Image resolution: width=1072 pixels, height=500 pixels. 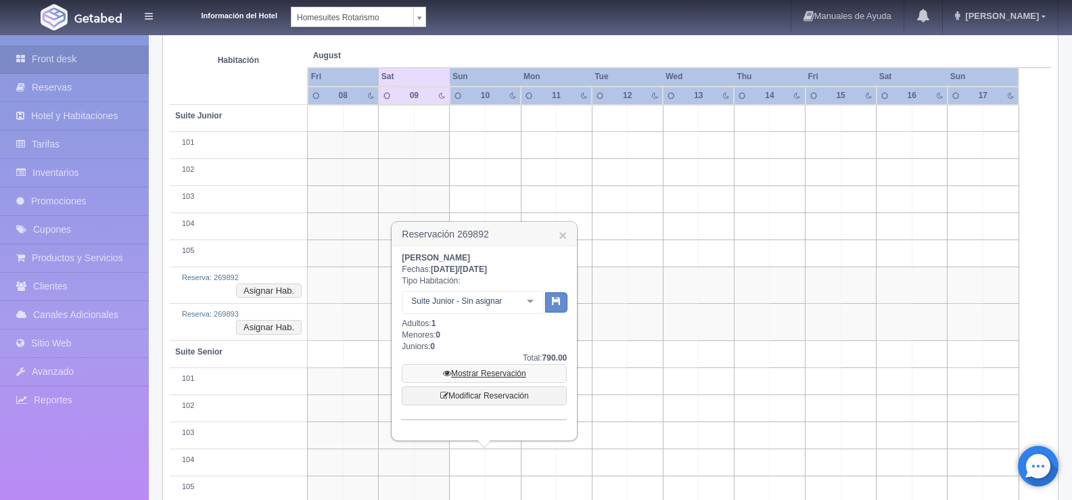 I want to click on div: 12, so click(x=628, y=95).